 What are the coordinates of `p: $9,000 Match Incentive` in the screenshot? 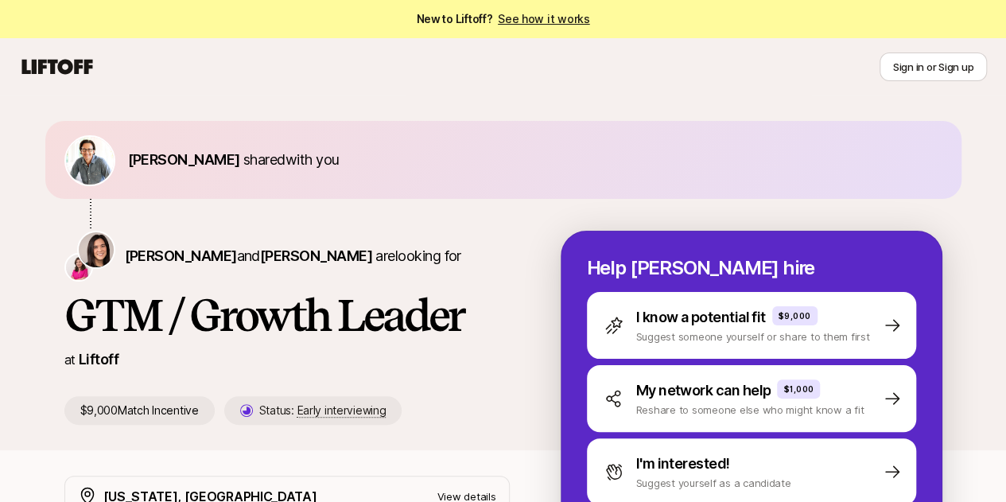 It's located at (139, 410).